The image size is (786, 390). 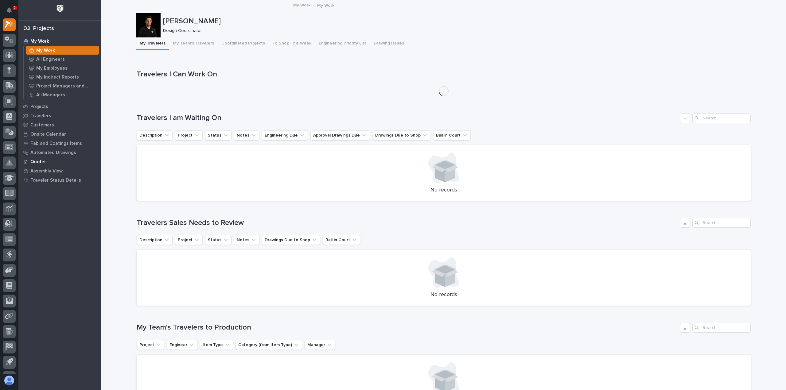 I want to click on button: users-avatar, so click(x=9, y=381).